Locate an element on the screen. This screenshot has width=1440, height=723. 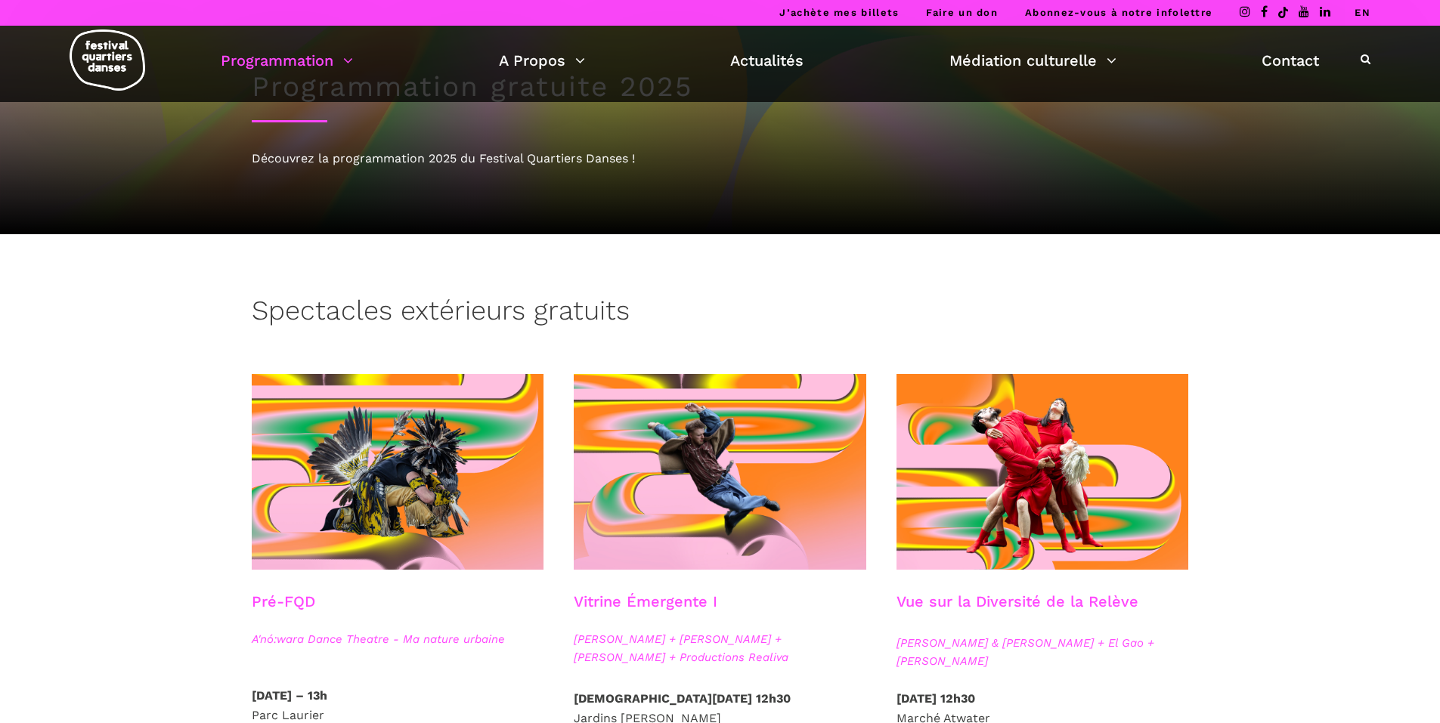
a: J’achète mes billets is located at coordinates (839, 12).